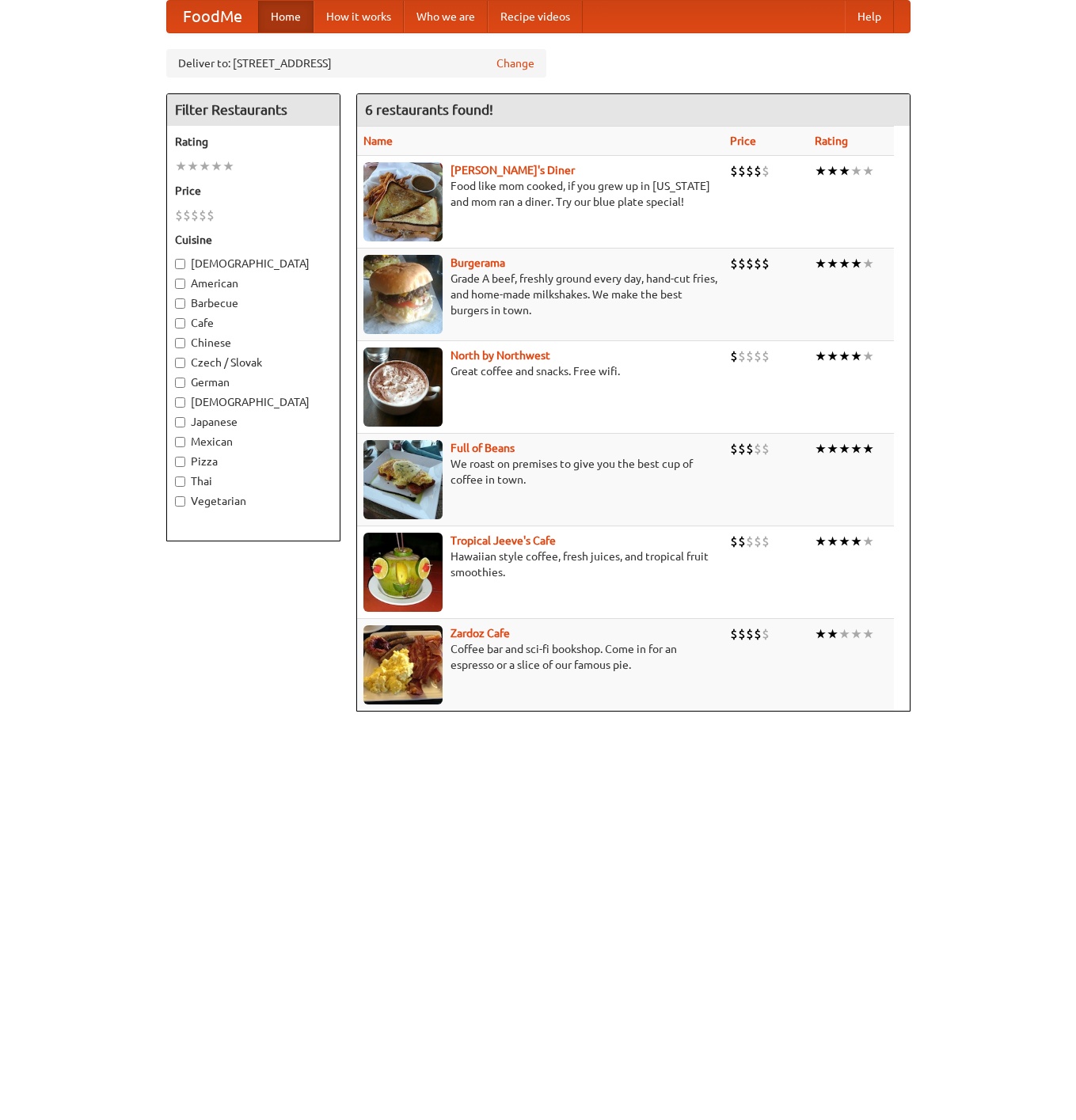  What do you see at coordinates (540, 294) in the screenshot?
I see `p: Grade A beef, freshly ground every day, hand-cut fries, and home-made milkshakes. We make the bes...` at bounding box center [540, 294].